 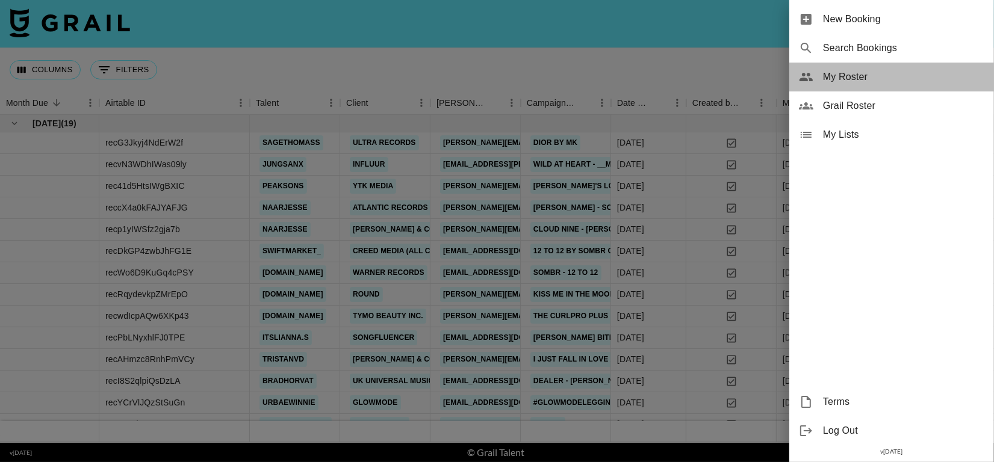 What do you see at coordinates (891, 48) in the screenshot?
I see `div: Search Bookings` at bounding box center [891, 48].